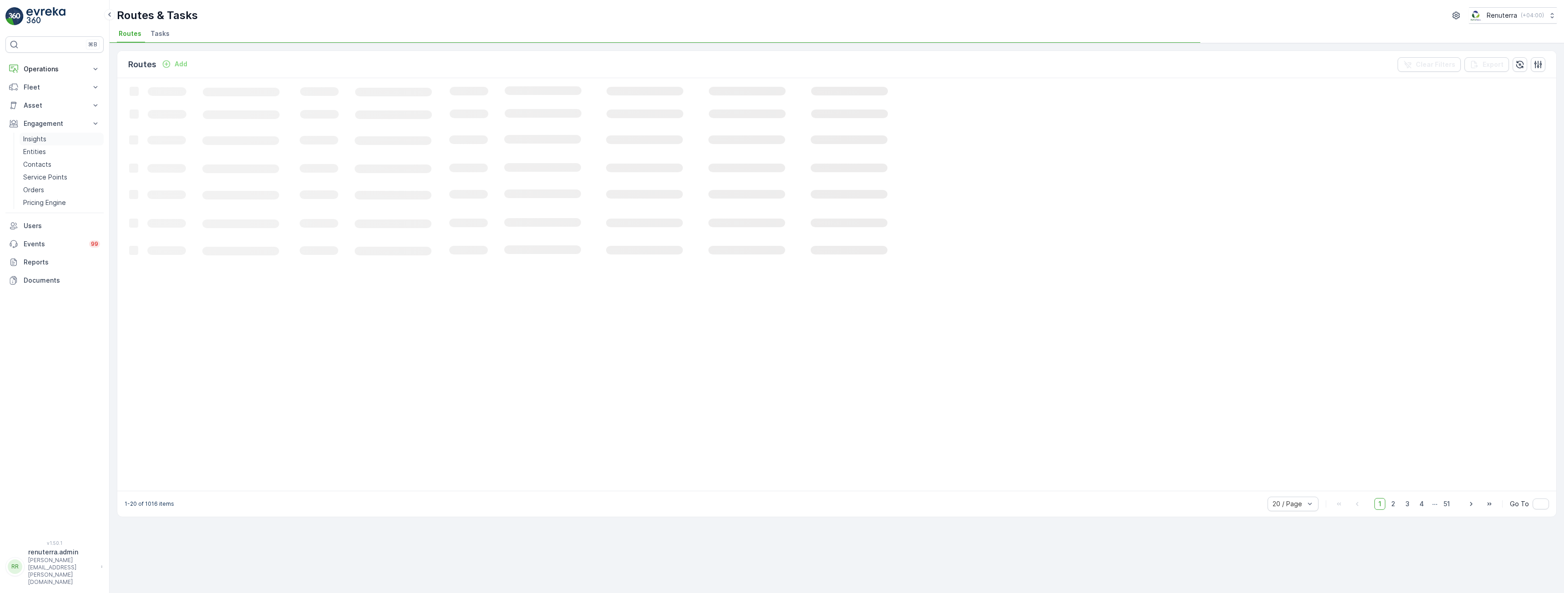 The width and height of the screenshot is (1564, 593). I want to click on span: Tasks, so click(160, 34).